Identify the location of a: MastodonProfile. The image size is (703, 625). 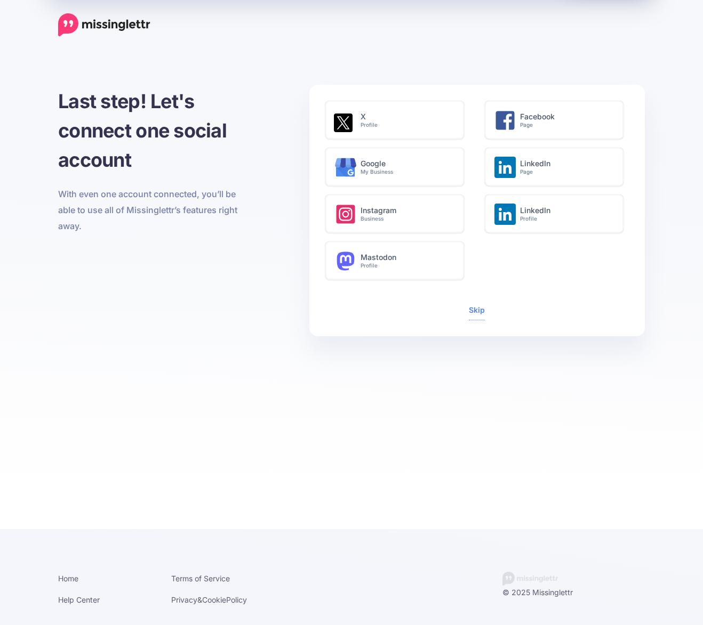
(397, 261).